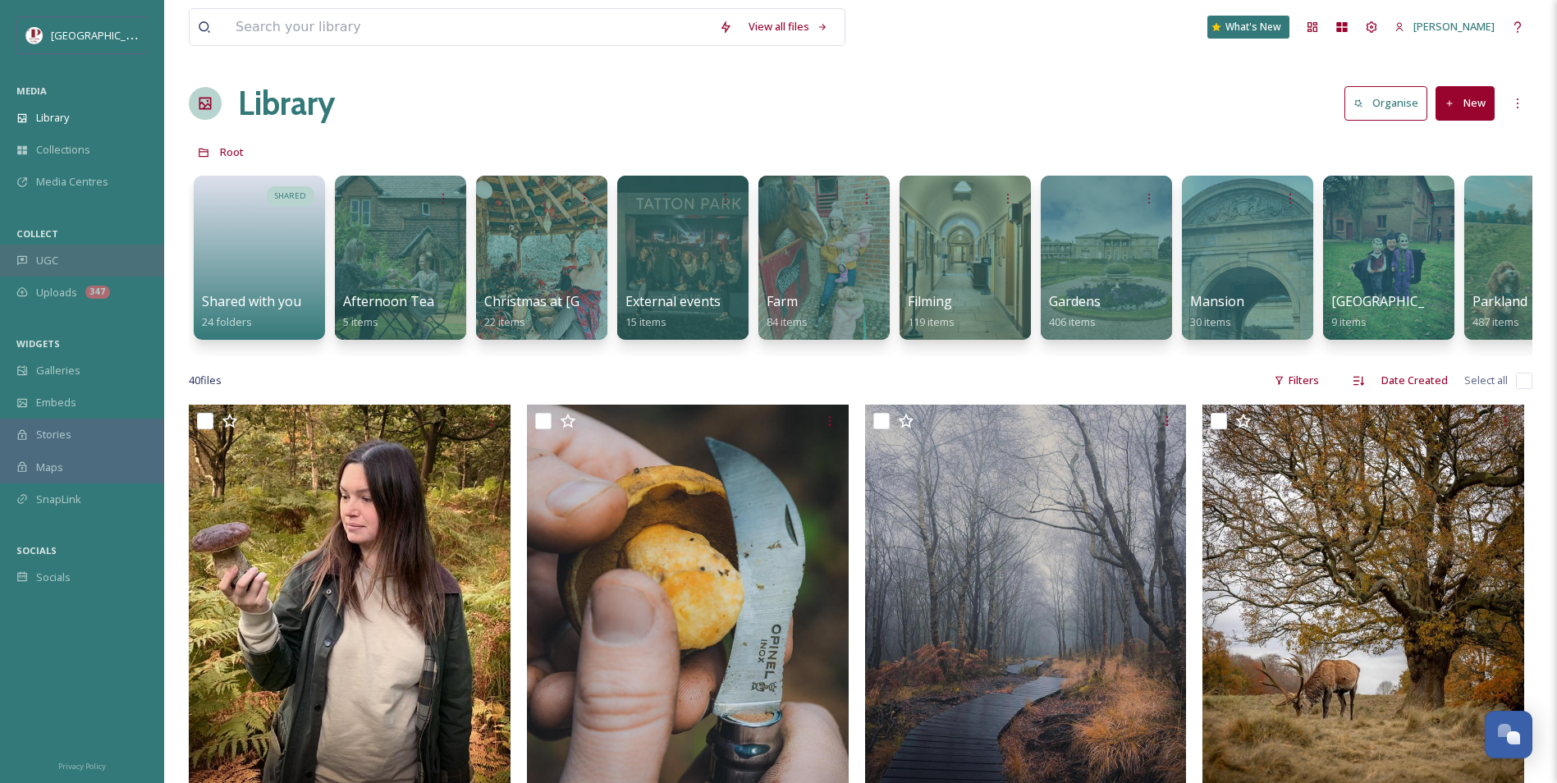  Describe the element at coordinates (1496, 322) in the screenshot. I see `span: 487 items` at that location.